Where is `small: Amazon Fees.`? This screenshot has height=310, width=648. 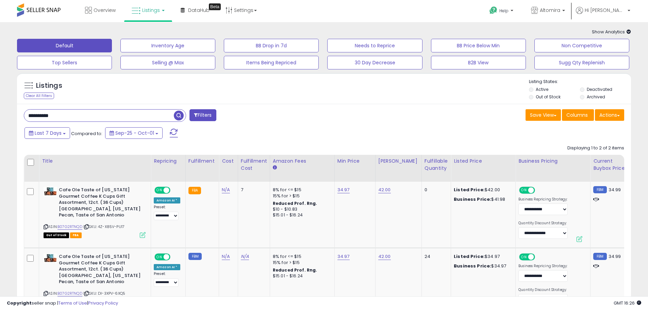
small: Amazon Fees. is located at coordinates (275, 168).